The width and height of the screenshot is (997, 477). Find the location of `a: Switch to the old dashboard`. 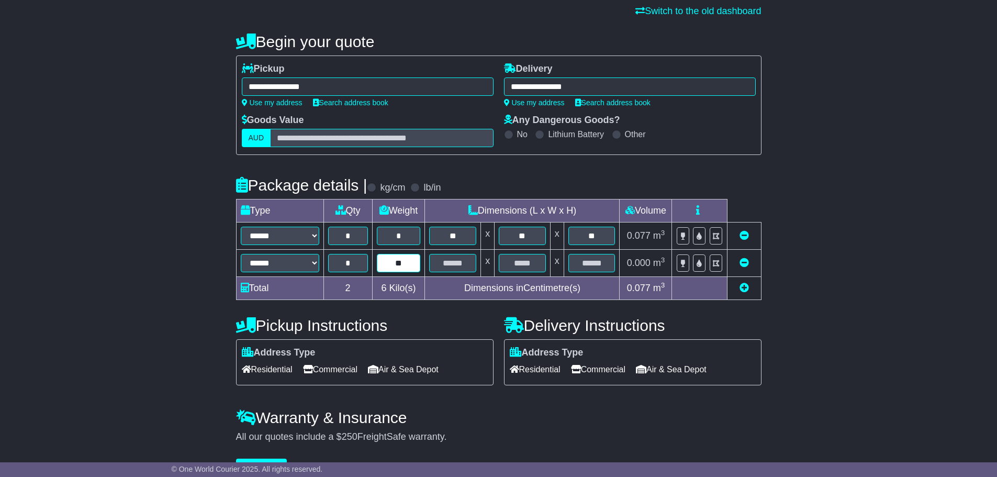

a: Switch to the old dashboard is located at coordinates (698, 11).